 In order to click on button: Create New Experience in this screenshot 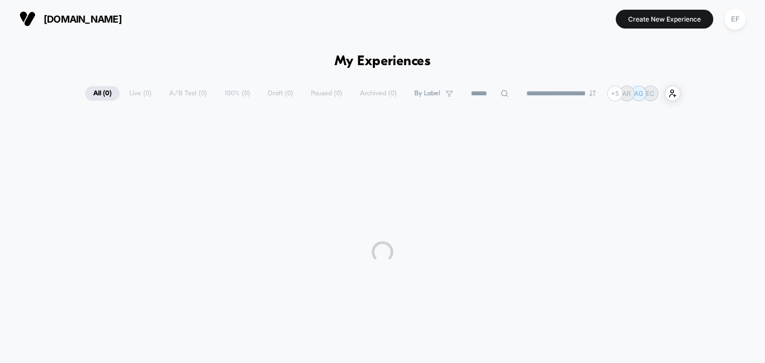, I will do `click(664, 19)`.